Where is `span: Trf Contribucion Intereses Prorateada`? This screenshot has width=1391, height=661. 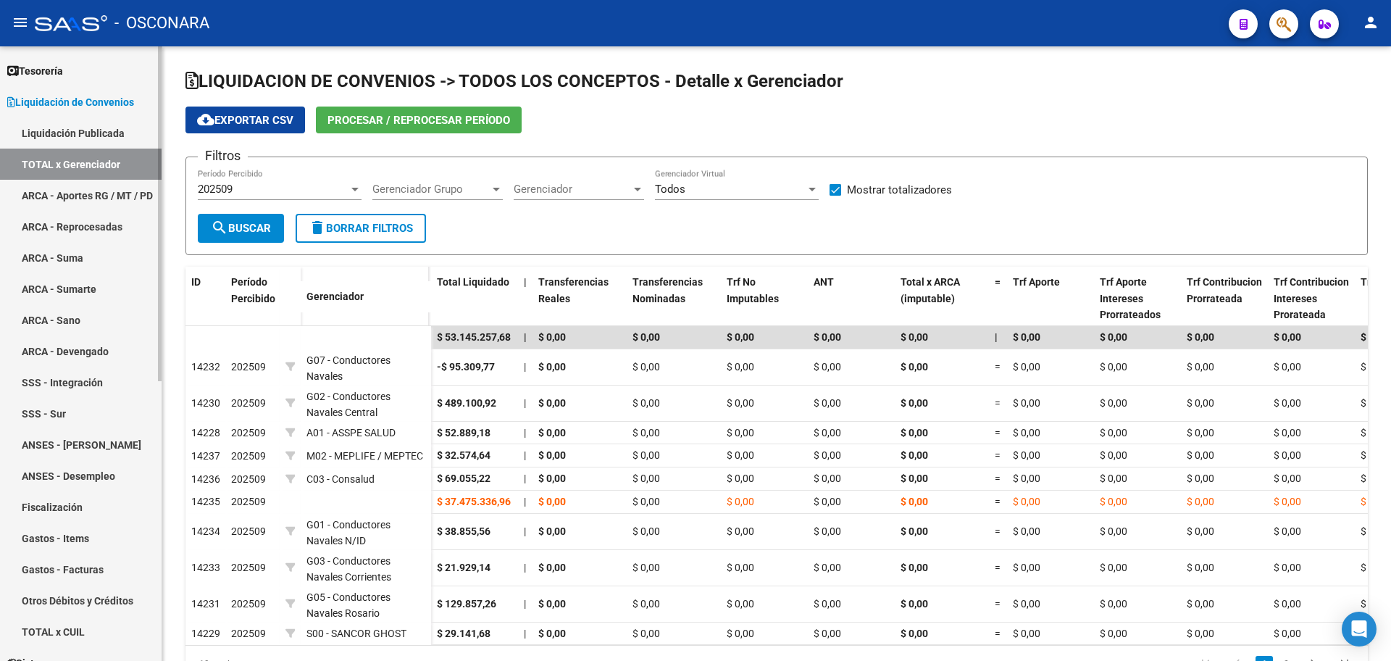 span: Trf Contribucion Intereses Prorateada is located at coordinates (1311, 298).